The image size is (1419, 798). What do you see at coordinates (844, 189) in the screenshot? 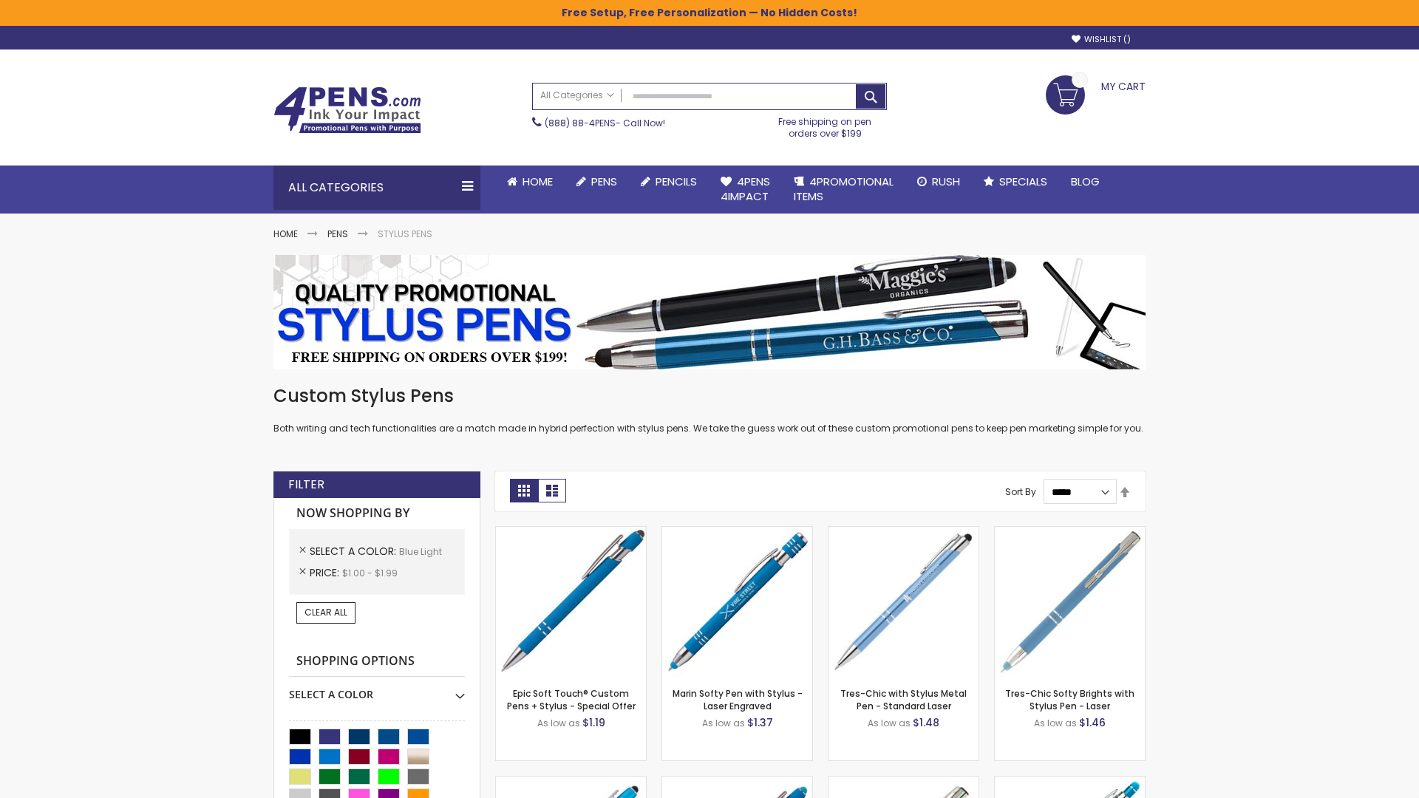
I see `span: 4PROMOTIONAL ITEMS` at bounding box center [844, 189].